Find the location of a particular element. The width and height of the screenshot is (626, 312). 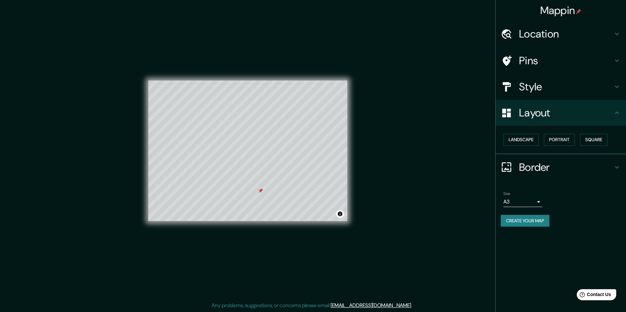

div: Layout is located at coordinates (560, 113).